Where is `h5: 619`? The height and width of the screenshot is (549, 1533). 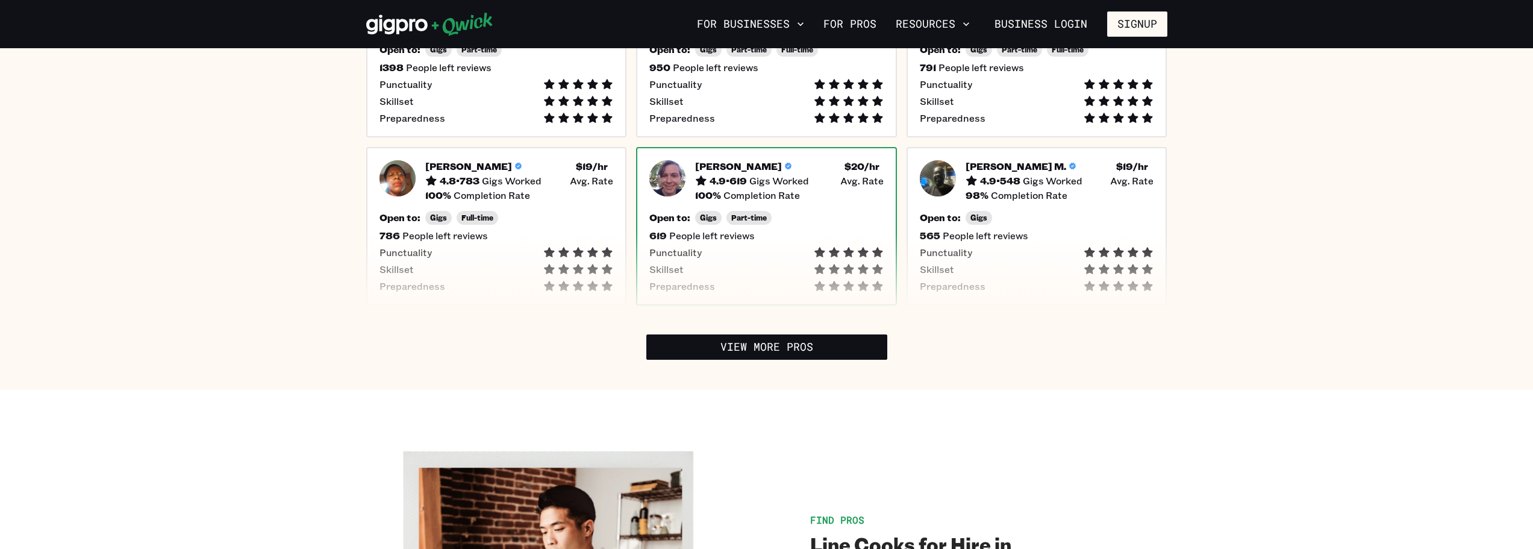 h5: 619 is located at coordinates (658, 235).